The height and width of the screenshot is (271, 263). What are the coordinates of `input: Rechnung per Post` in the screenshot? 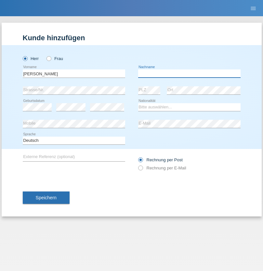 It's located at (140, 161).